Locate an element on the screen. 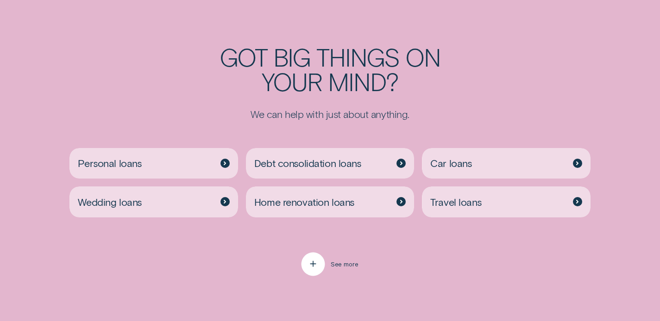  a: Car loans is located at coordinates (506, 164).